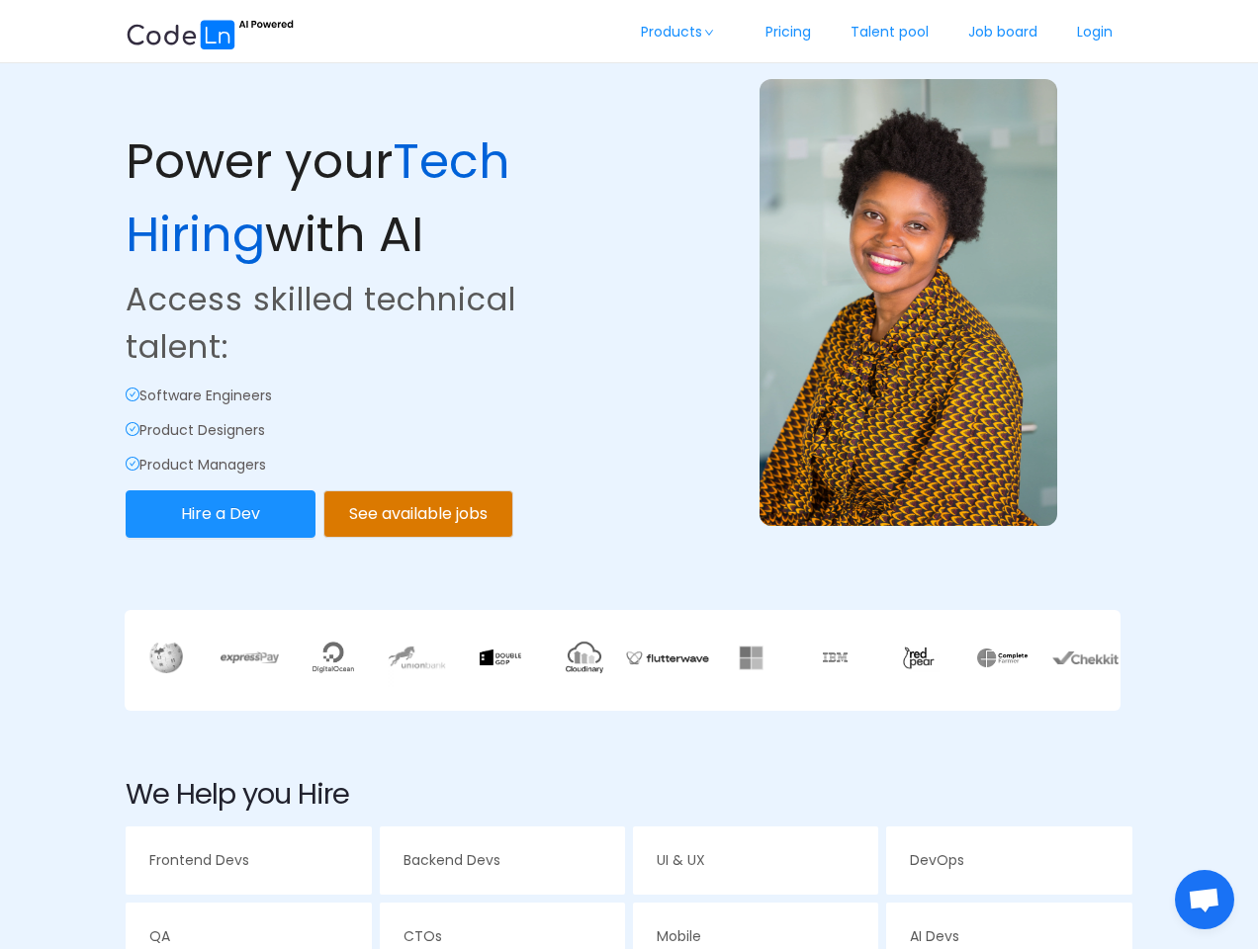  What do you see at coordinates (835, 658) in the screenshot?
I see `img: ibm.f019ecc1.webp` at bounding box center [835, 658].